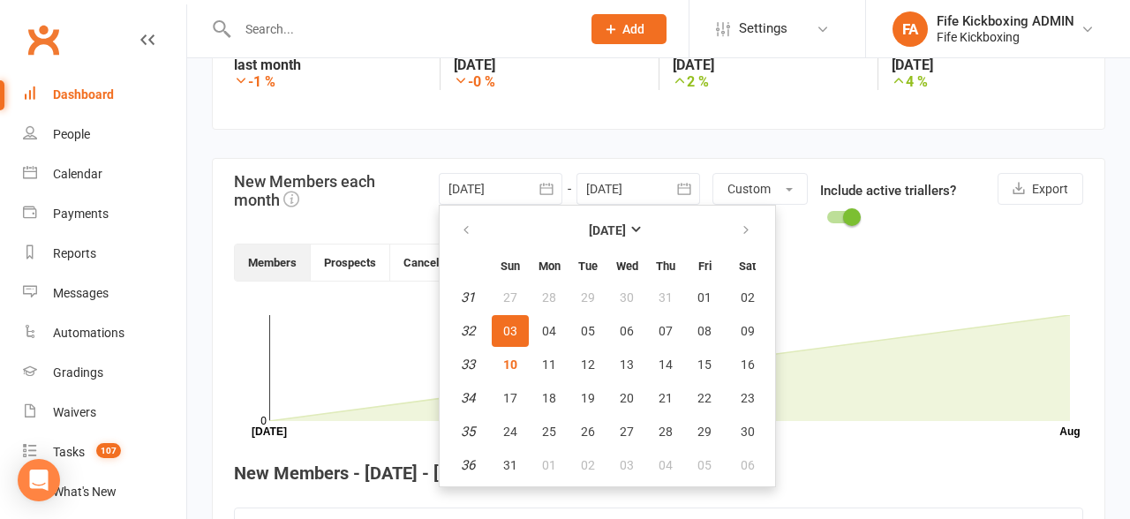 This screenshot has width=1130, height=519. What do you see at coordinates (104, 333) in the screenshot?
I see `a: Automations` at bounding box center [104, 333].